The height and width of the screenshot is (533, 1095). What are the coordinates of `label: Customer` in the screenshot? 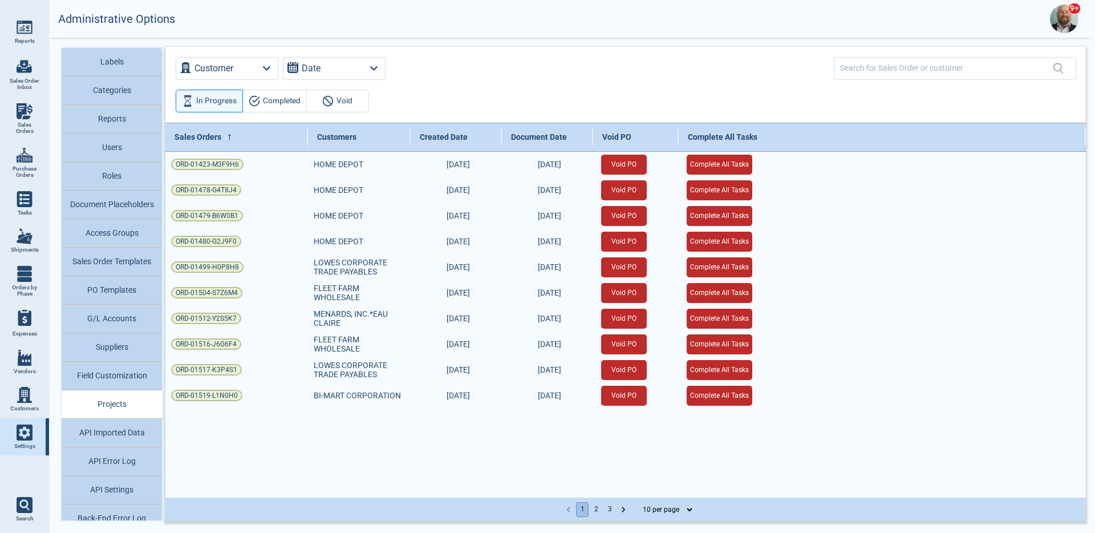 It's located at (214, 68).